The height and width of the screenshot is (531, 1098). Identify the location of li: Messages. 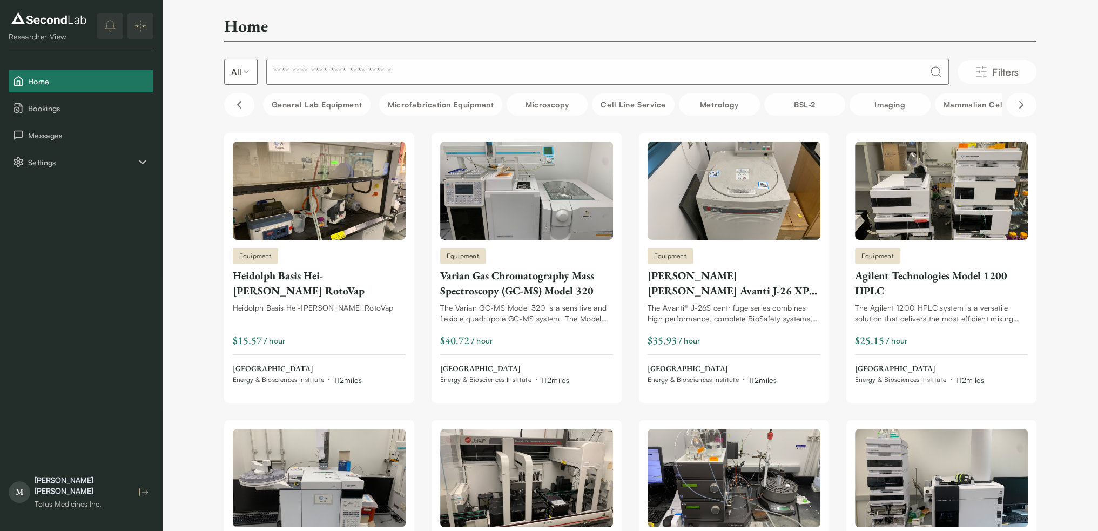
(81, 135).